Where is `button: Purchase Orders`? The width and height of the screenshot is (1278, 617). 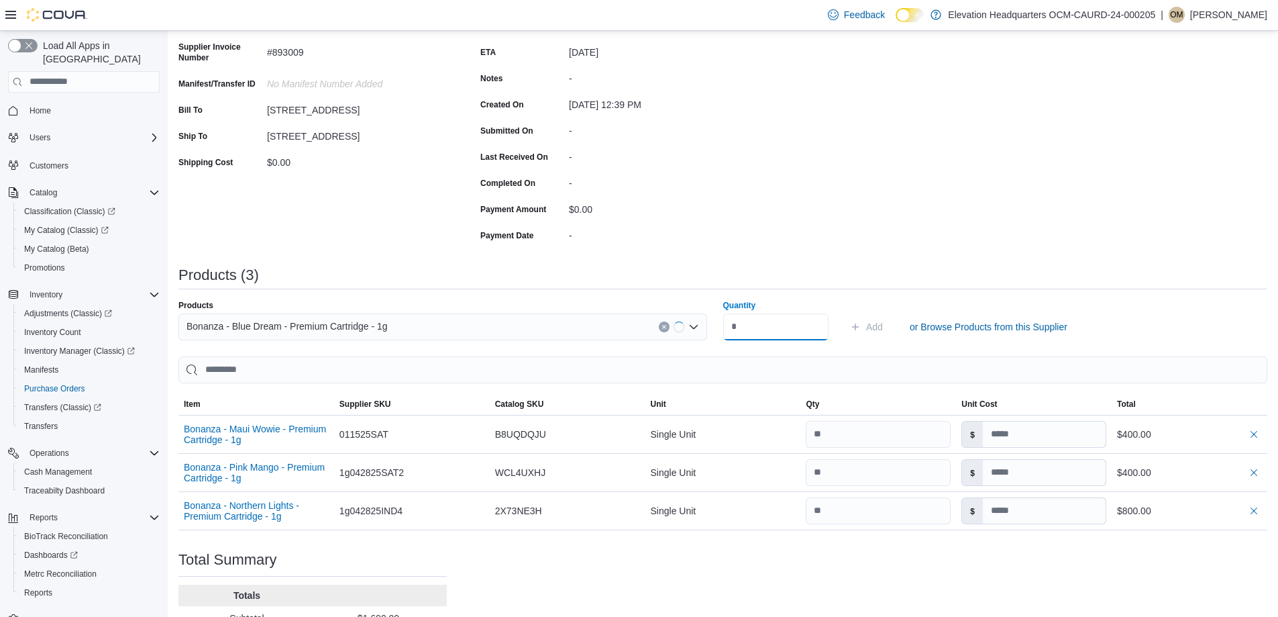
button: Purchase Orders is located at coordinates (89, 388).